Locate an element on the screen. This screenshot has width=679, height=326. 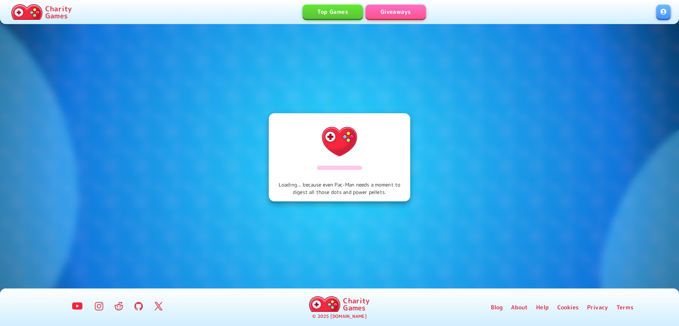
a: About is located at coordinates (519, 307).